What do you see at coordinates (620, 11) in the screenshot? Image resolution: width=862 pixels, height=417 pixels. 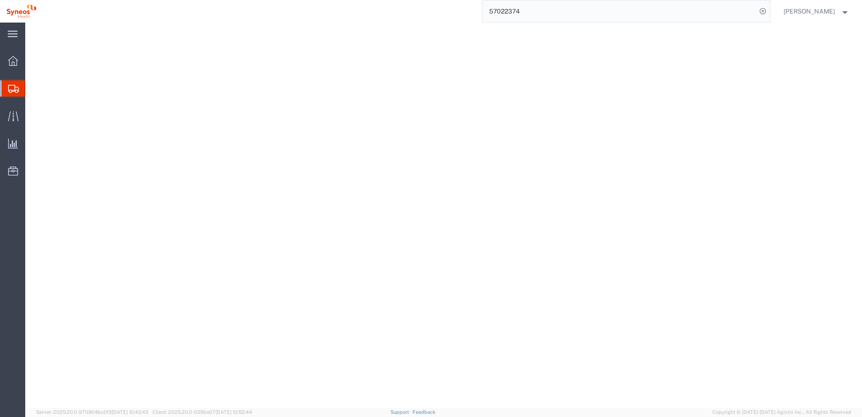 I see `input: Search for shipment number, reference number` at bounding box center [620, 11].